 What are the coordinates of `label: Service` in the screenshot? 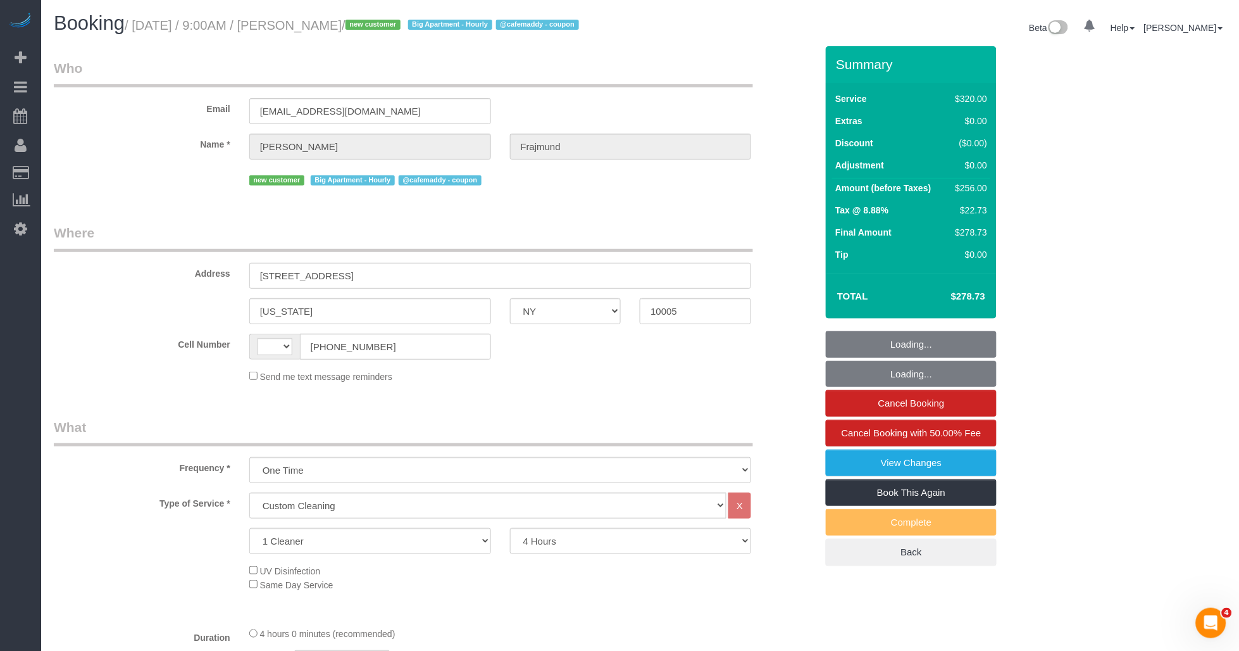 It's located at (851, 99).